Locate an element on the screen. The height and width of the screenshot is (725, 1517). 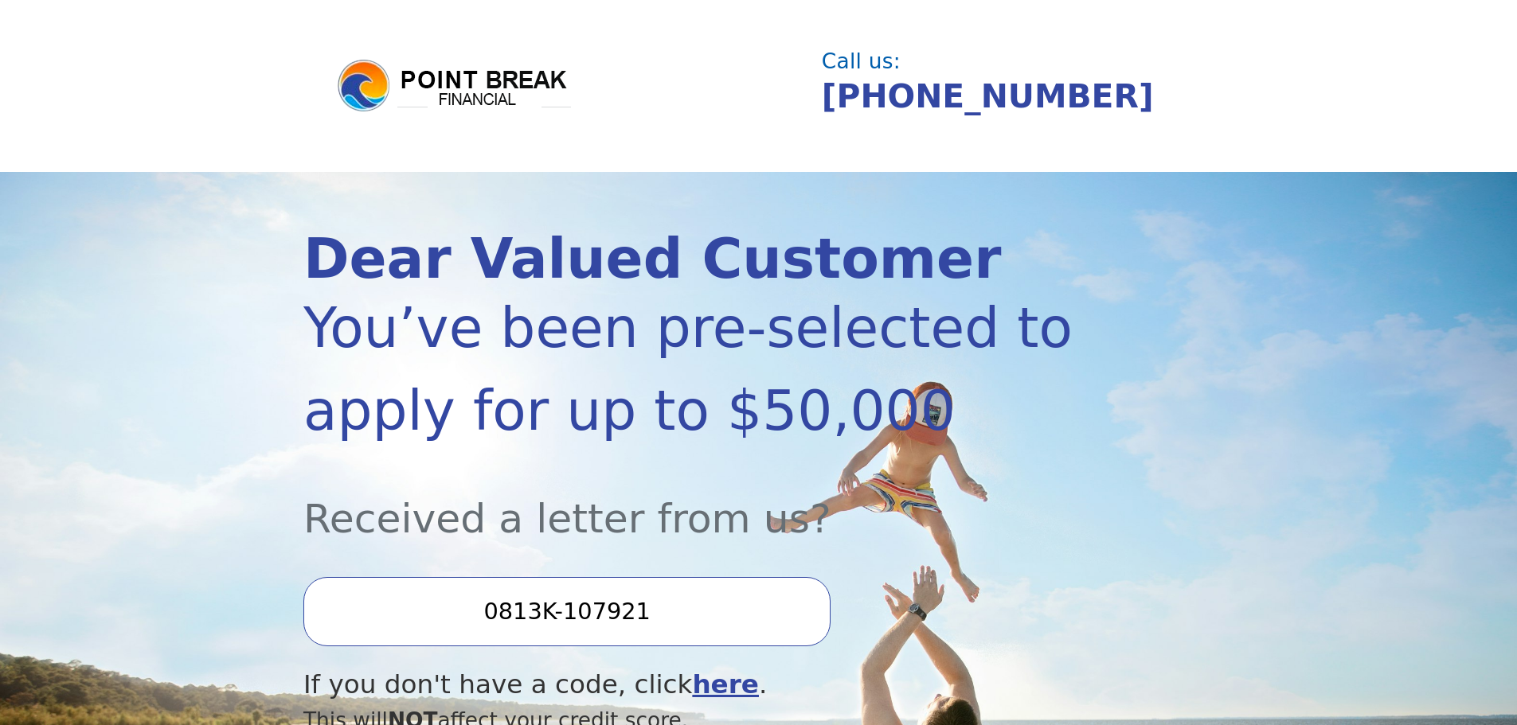
a: here is located at coordinates (725, 685).